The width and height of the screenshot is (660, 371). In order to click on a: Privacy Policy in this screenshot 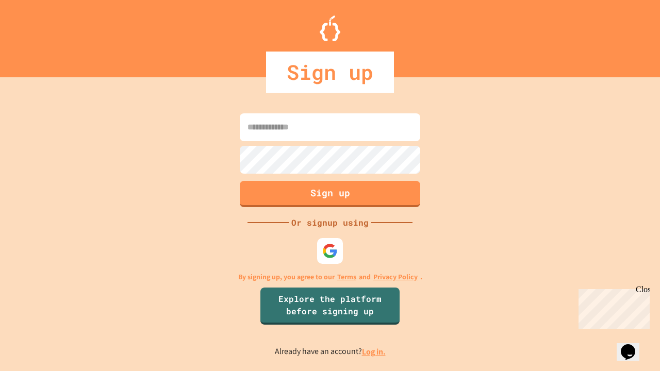, I will do `click(395, 277)`.